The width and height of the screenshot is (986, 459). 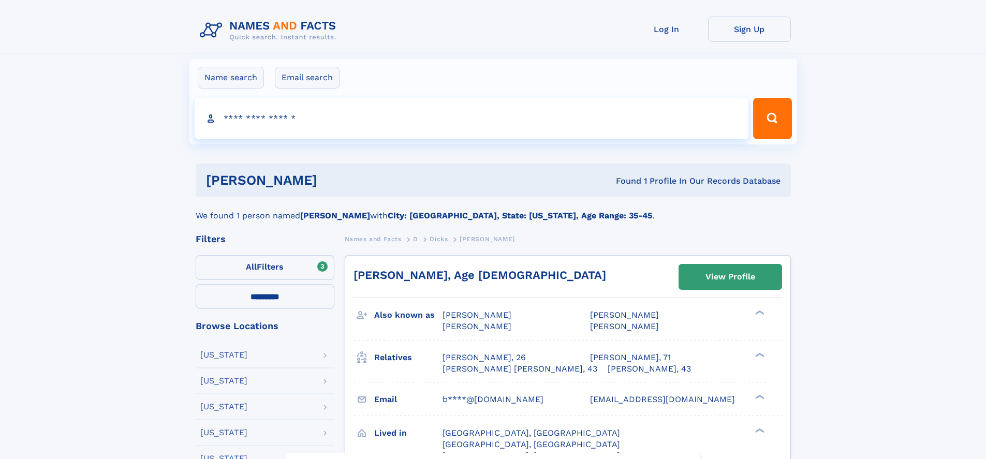 What do you see at coordinates (408, 400) in the screenshot?
I see `h3: Email` at bounding box center [408, 400].